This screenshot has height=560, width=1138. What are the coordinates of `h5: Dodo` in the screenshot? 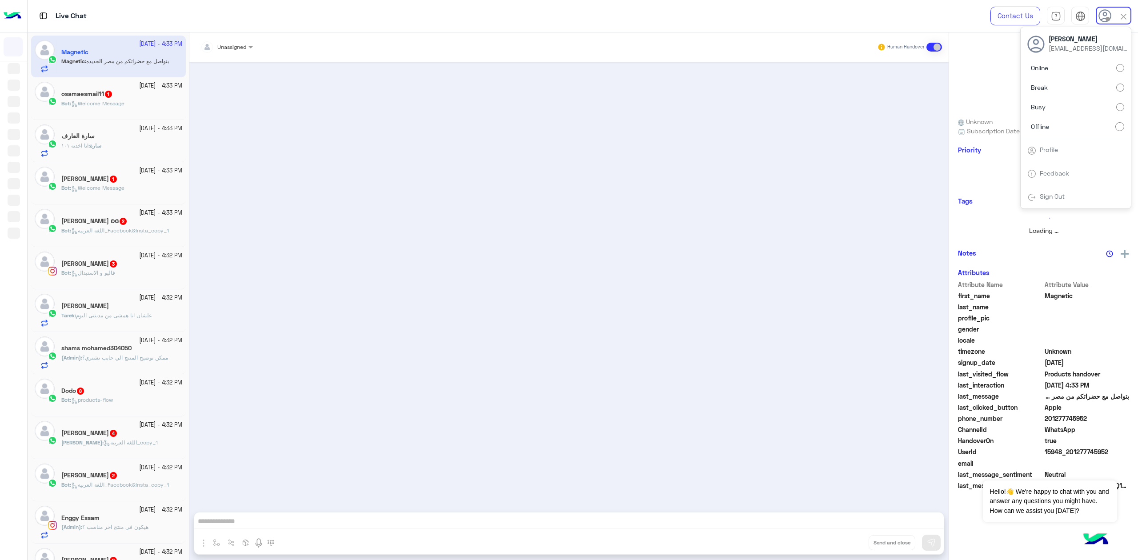 It's located at (73, 391).